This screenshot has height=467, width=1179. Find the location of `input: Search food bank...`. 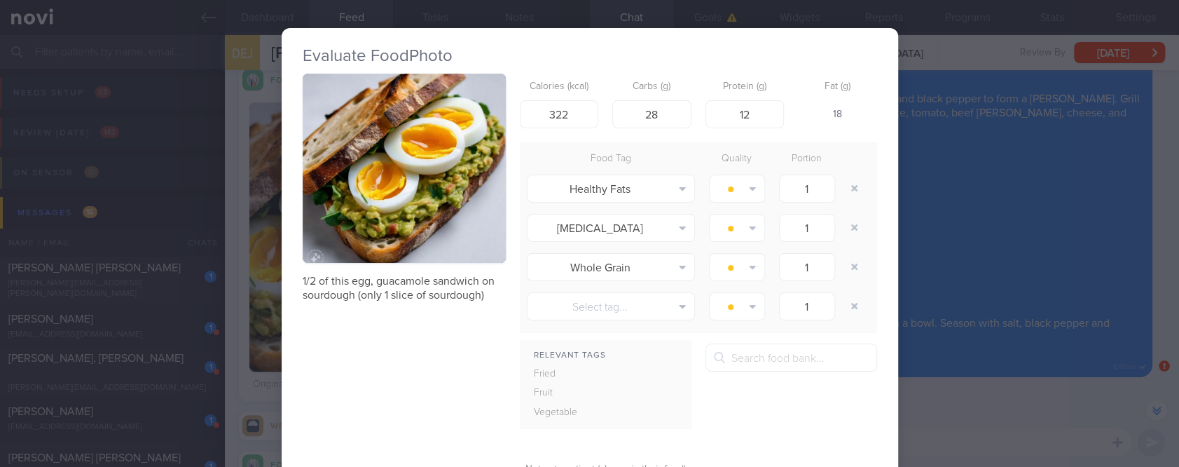

input: Search food bank... is located at coordinates (791, 357).